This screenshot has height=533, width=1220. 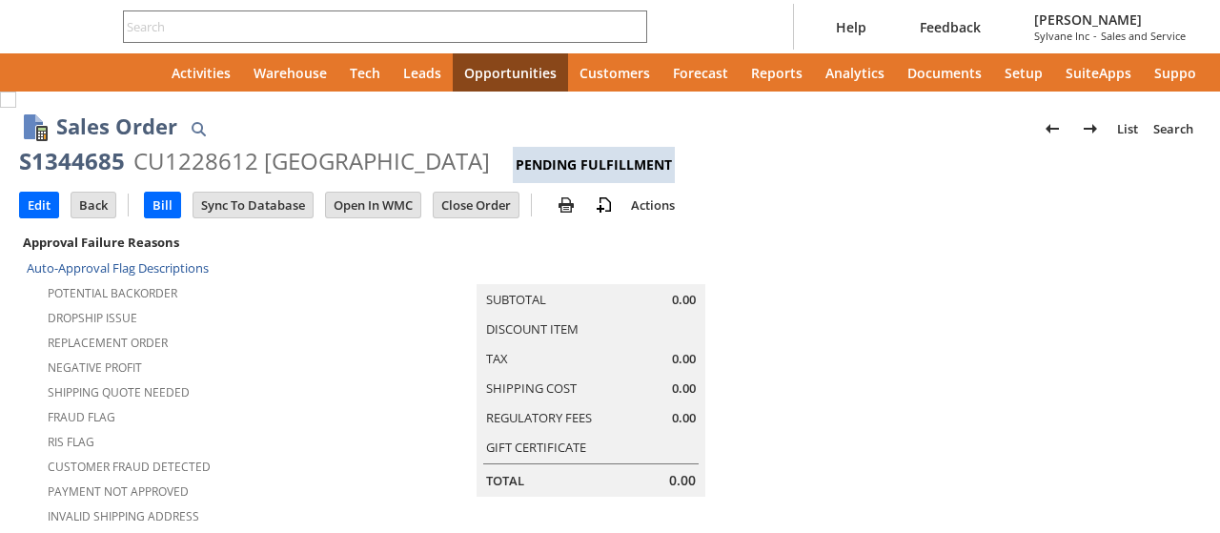 I want to click on a: Negative Profit, so click(x=94, y=367).